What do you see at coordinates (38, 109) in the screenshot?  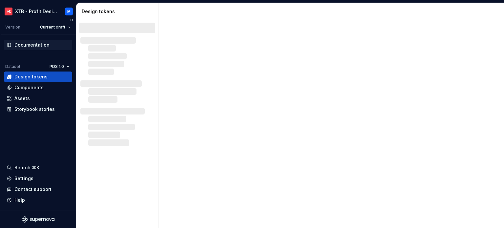 I see `a: Storybook stories` at bounding box center [38, 109].